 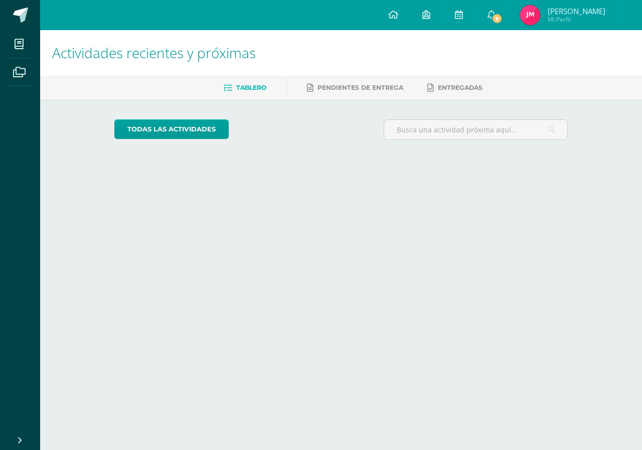 I want to click on input: Busca una actividad próxima aquí..., so click(x=476, y=129).